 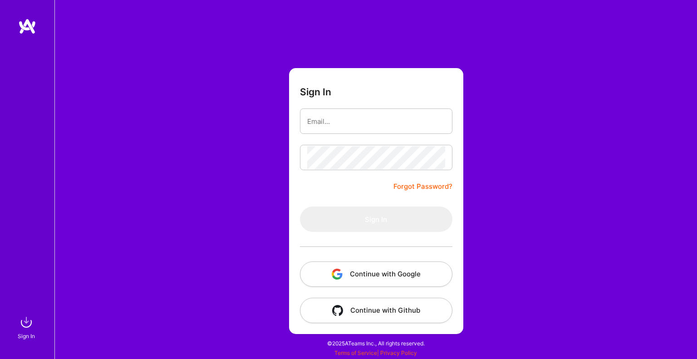 I want to click on h3: Sign In, so click(x=315, y=92).